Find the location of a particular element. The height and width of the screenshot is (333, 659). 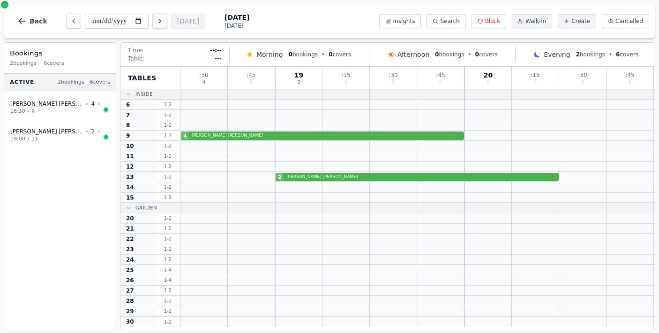

span: 6 covers is located at coordinates (100, 82).